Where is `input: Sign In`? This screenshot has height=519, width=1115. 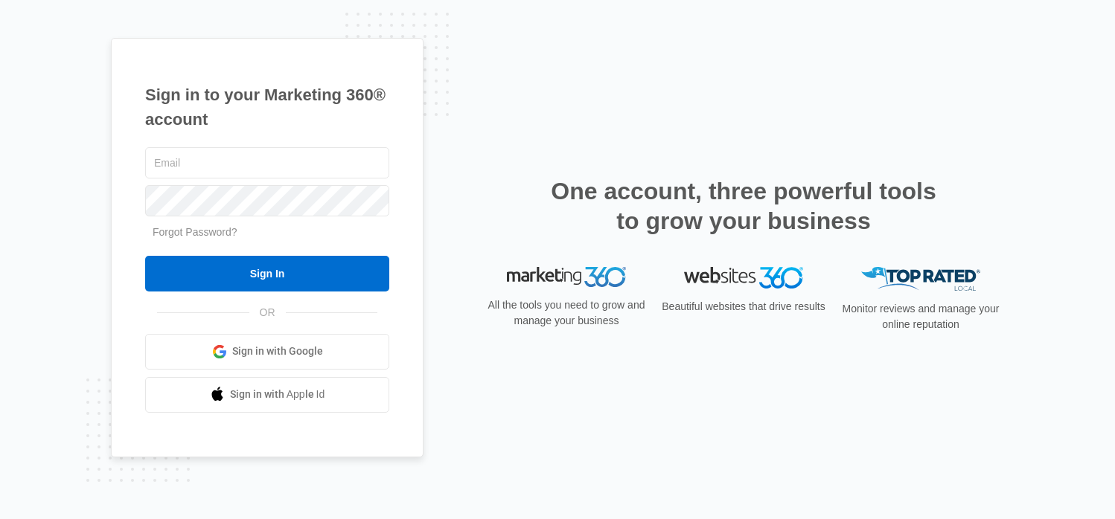
input: Sign In is located at coordinates (267, 274).